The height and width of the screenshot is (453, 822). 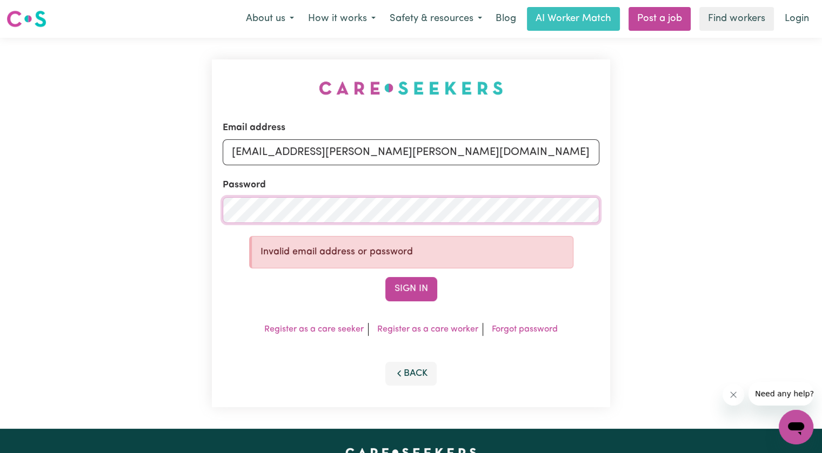 What do you see at coordinates (26, 19) in the screenshot?
I see `img: Careseekers logo` at bounding box center [26, 19].